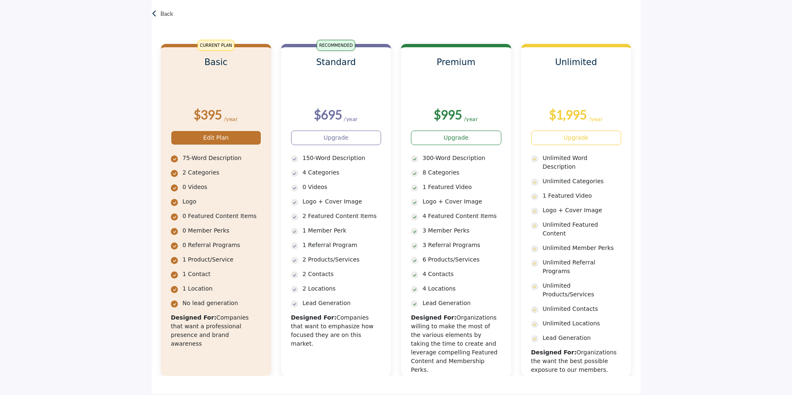  Describe the element at coordinates (222, 202) in the screenshot. I see `p: Logo` at that location.